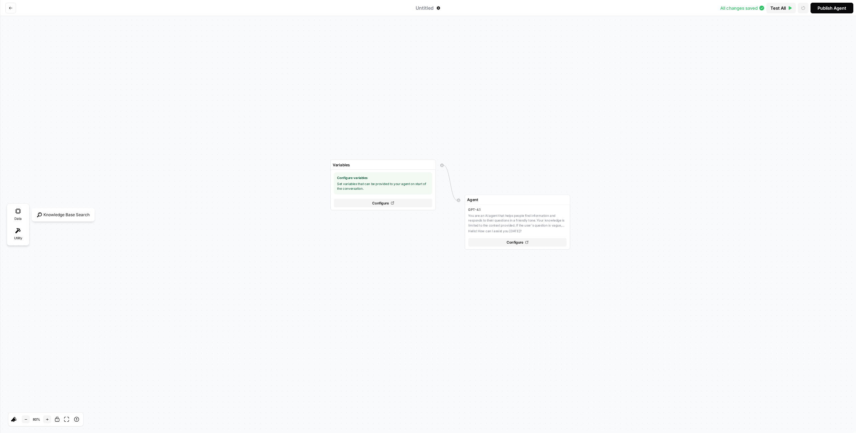 This screenshot has width=856, height=433. Describe the element at coordinates (428, 8) in the screenshot. I see `button: Untitled` at that location.